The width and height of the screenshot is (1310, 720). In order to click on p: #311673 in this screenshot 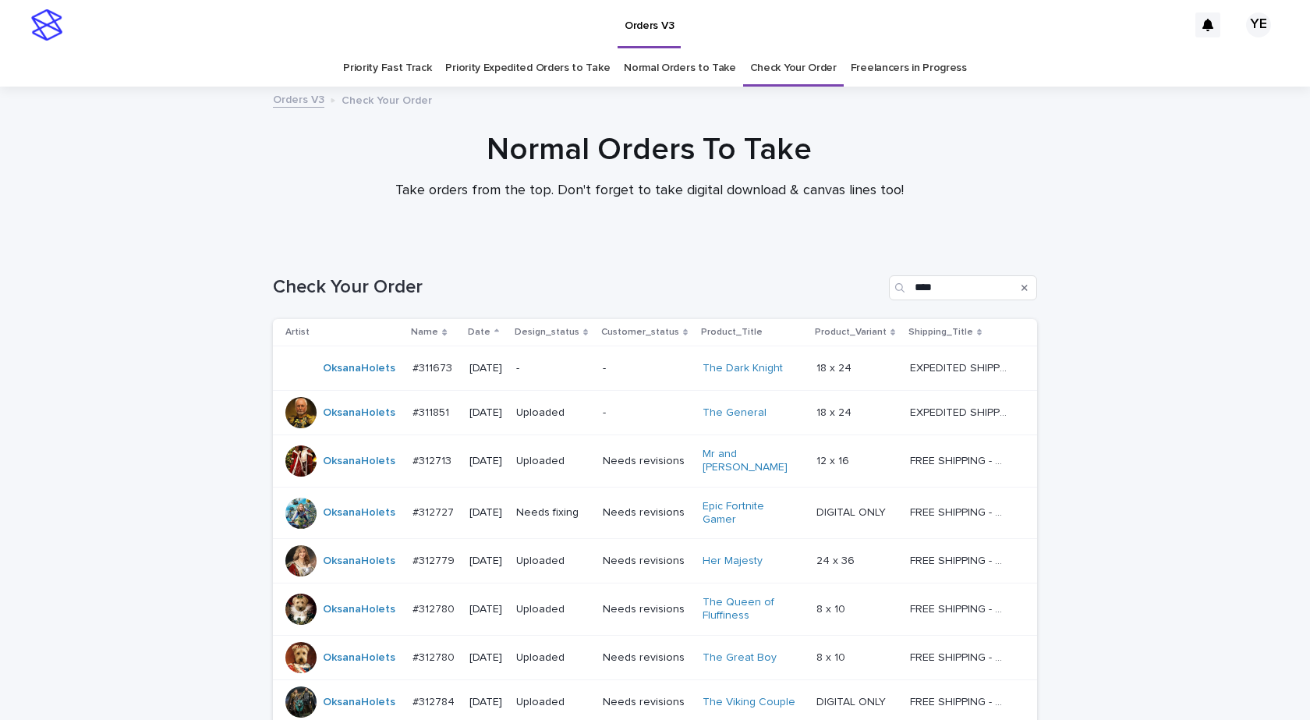, I will do `click(434, 366)`.